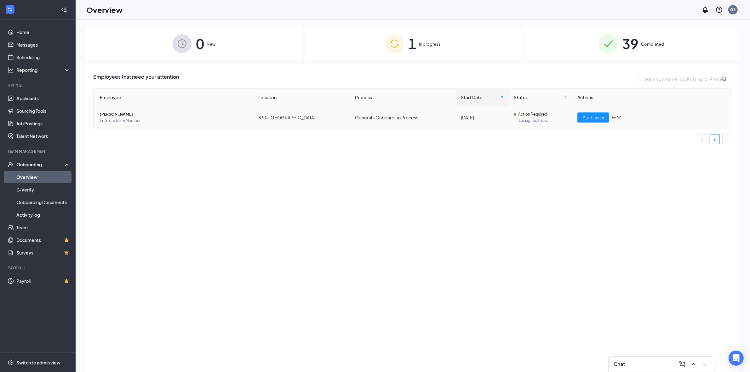 The width and height of the screenshot is (750, 372). Describe the element at coordinates (719, 10) in the screenshot. I see `svg: QuestionInfo` at that location.